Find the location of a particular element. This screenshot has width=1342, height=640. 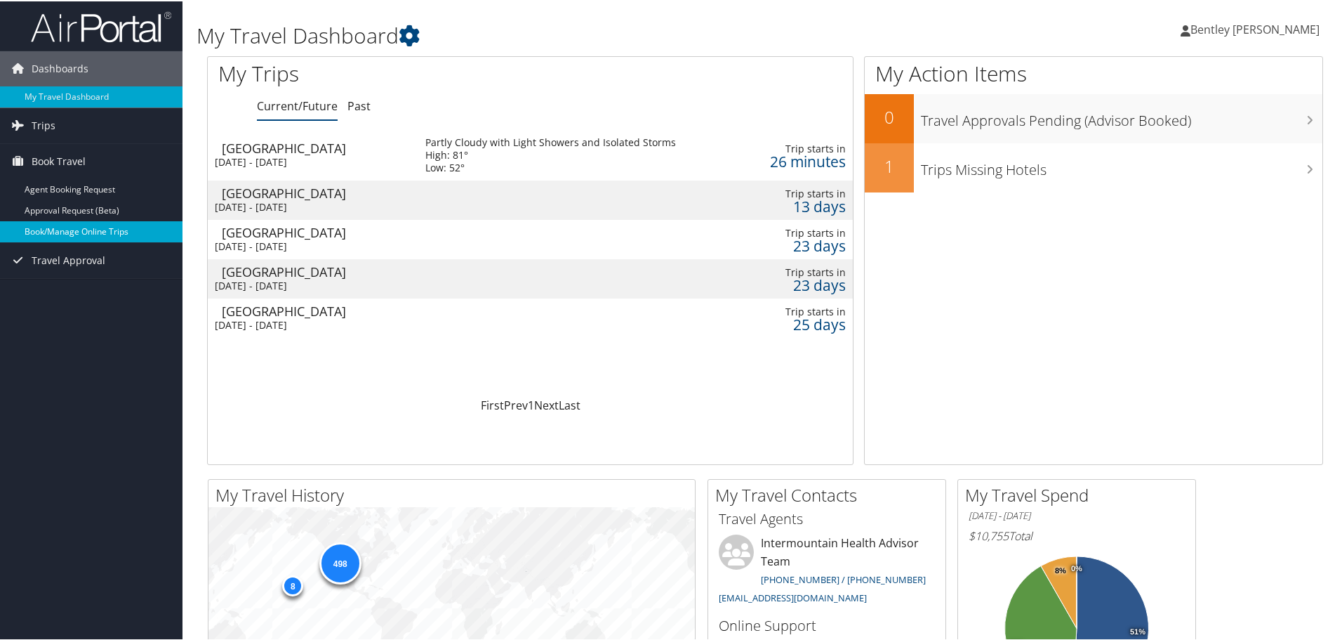

tspan: 8% is located at coordinates (1061, 569).